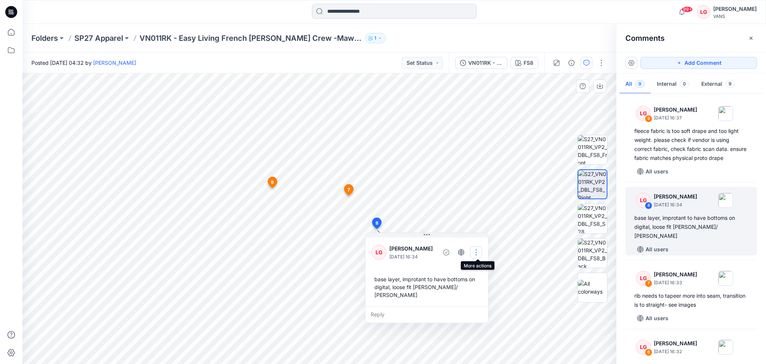 Image resolution: width=766 pixels, height=364 pixels. I want to click on div: 7, so click(649, 283).